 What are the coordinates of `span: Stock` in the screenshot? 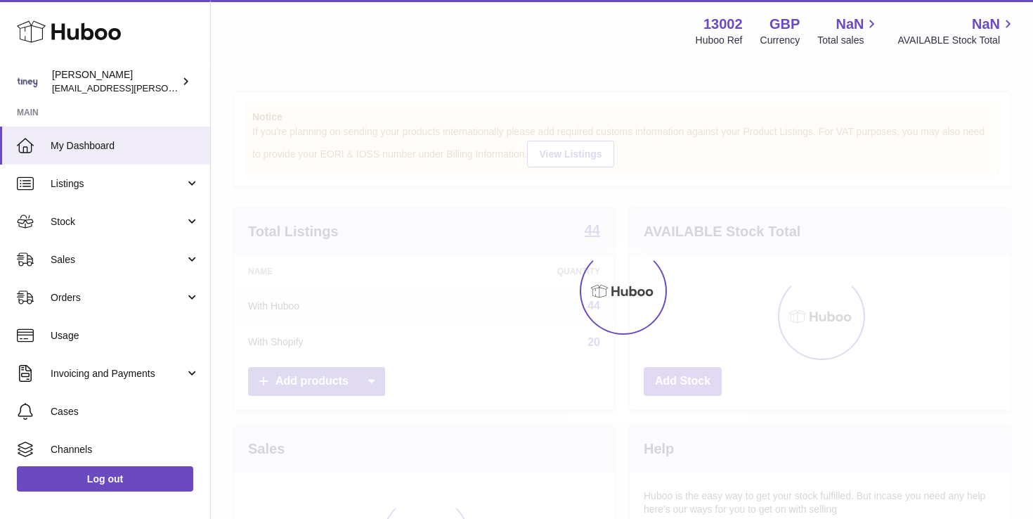 It's located at (117, 221).